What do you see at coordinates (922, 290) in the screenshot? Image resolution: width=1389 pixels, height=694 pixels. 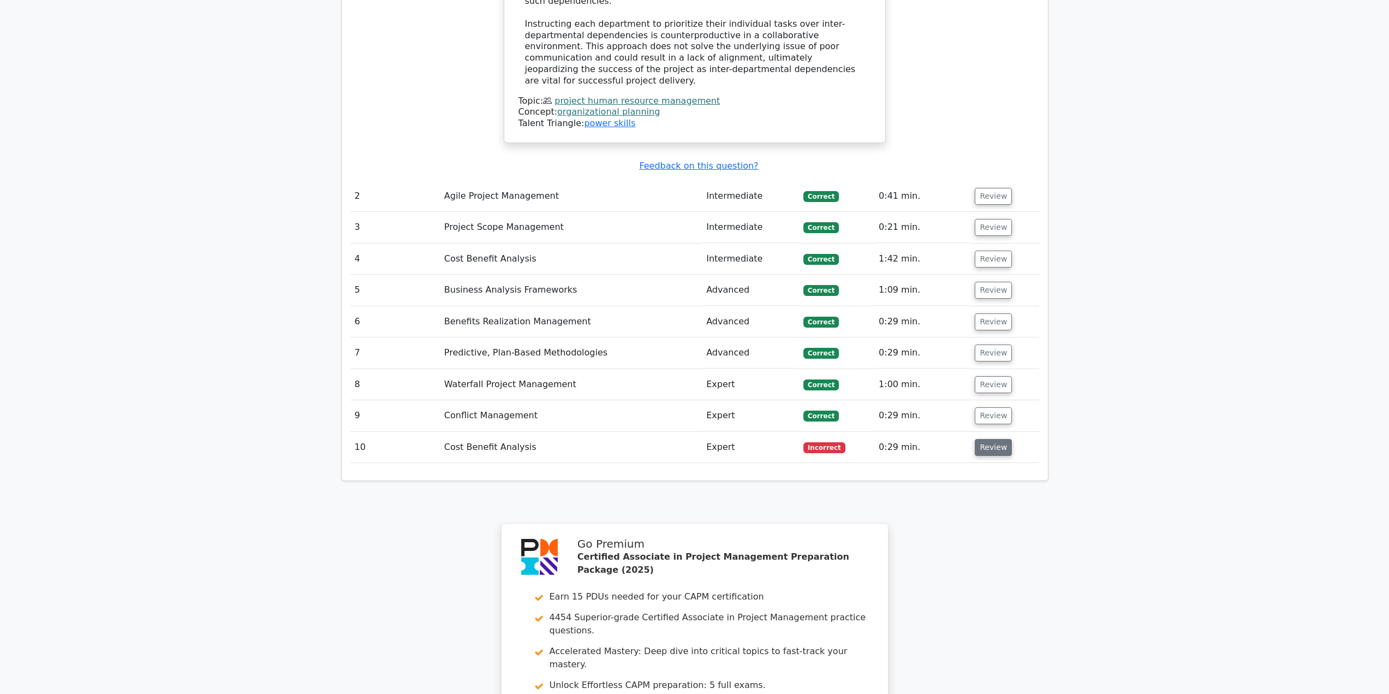 I see `td: 1:09 min.` at bounding box center [922, 290].